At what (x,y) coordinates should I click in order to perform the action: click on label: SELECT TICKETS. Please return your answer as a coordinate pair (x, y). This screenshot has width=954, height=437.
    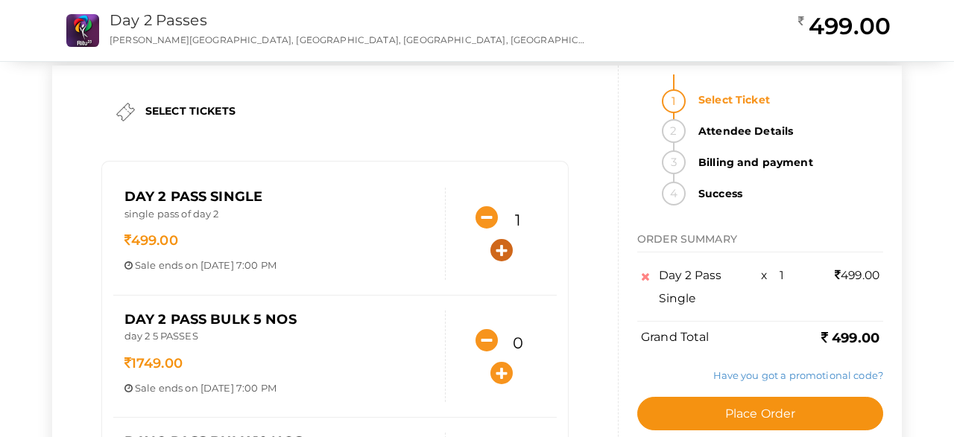
    Looking at the image, I should click on (190, 111).